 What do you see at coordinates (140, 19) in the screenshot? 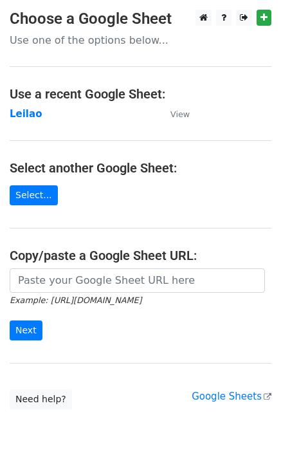
I see `h3: Choose a Google Sheet` at bounding box center [140, 19].